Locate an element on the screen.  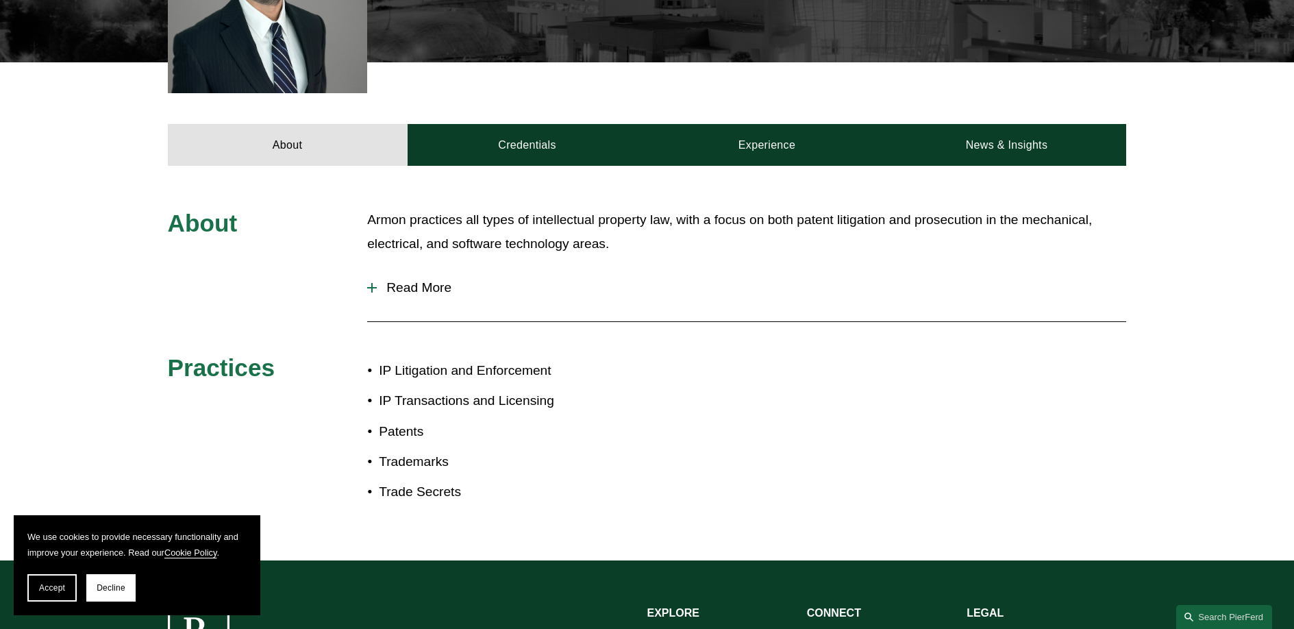
a: Cookie Policy is located at coordinates (190, 552).